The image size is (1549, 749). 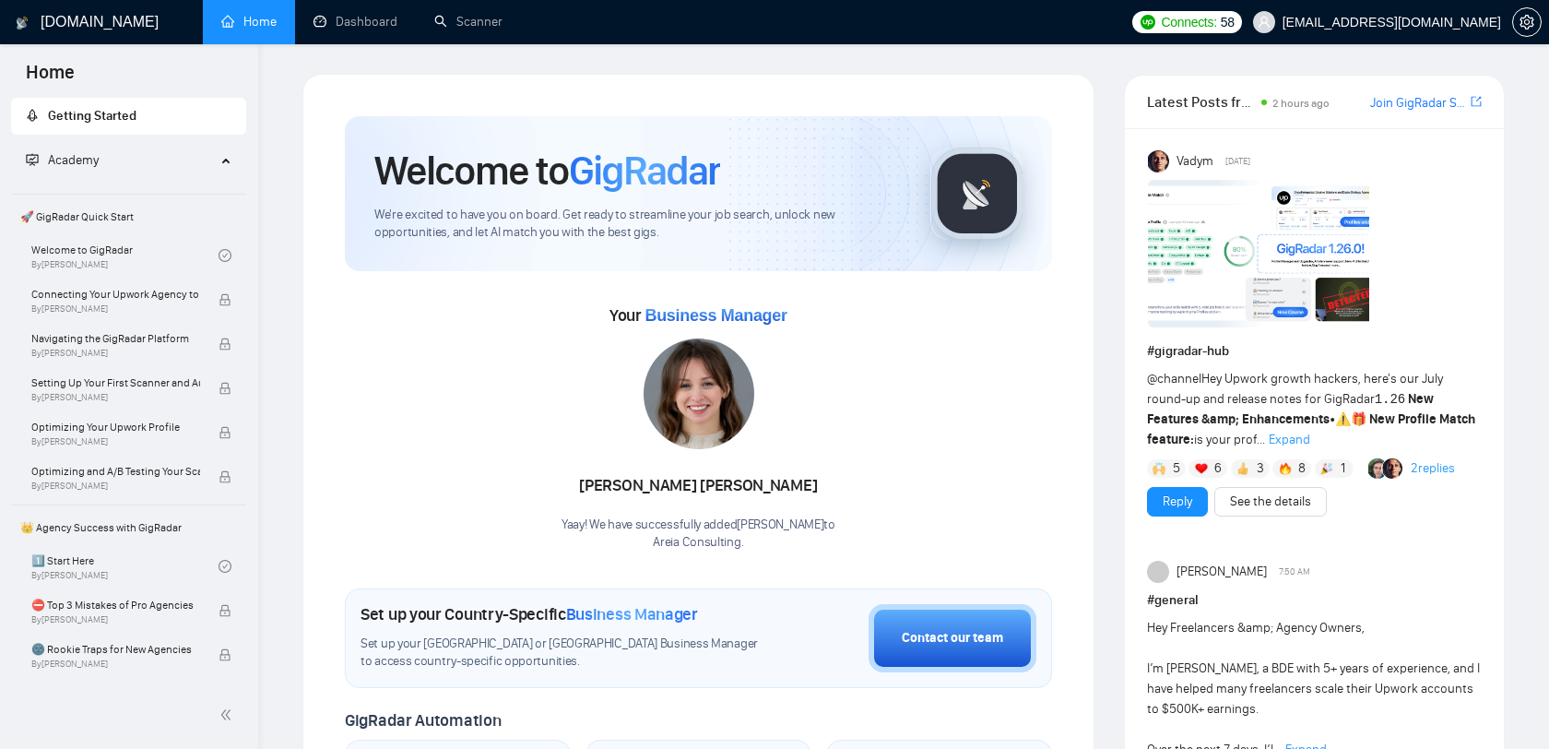 I want to click on span: 👑 Agency Success with GigRadar, so click(x=128, y=528).